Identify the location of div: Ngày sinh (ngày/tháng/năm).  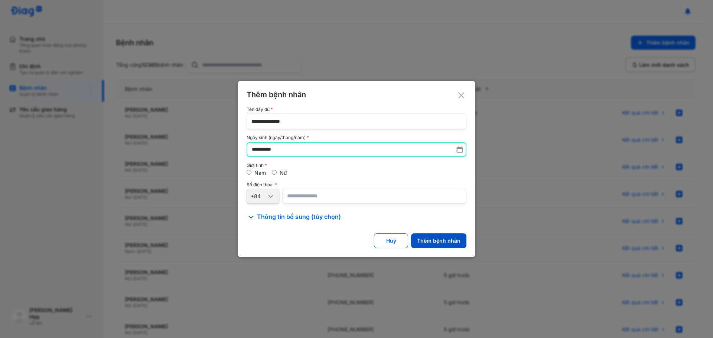
(356, 138).